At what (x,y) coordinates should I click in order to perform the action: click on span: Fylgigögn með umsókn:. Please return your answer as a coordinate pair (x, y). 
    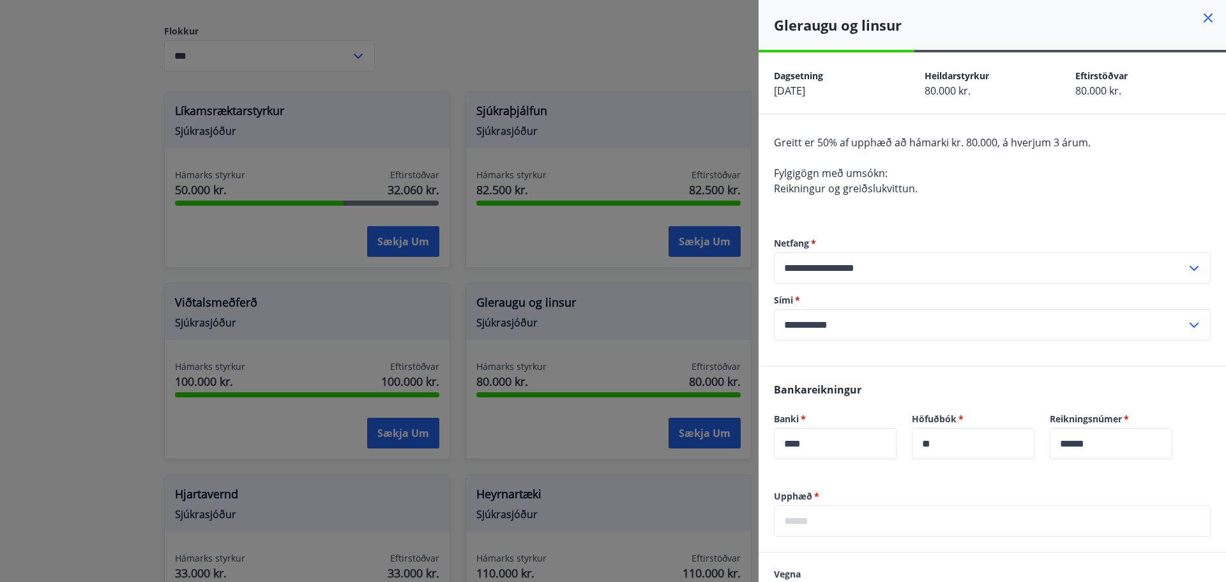
    Looking at the image, I should click on (831, 173).